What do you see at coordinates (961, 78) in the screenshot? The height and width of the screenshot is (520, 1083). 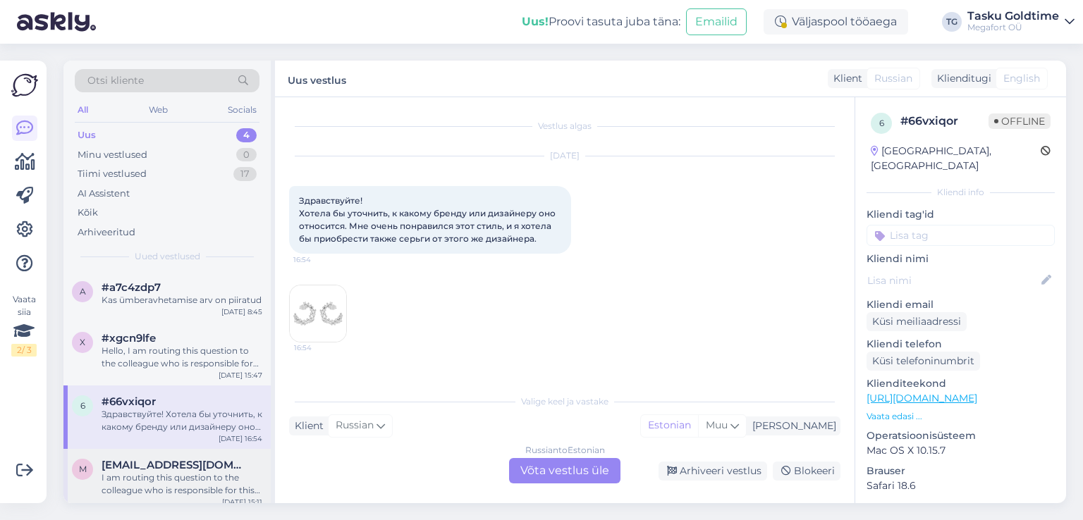 I see `div: Klienditugi` at bounding box center [961, 78].